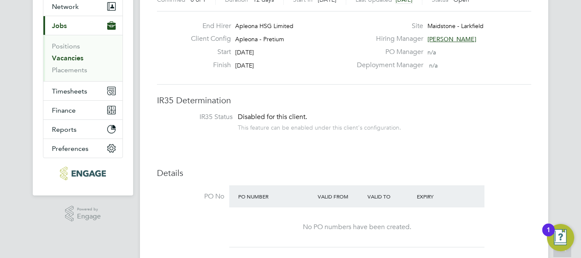 The image size is (581, 258). I want to click on span: Jobs, so click(59, 26).